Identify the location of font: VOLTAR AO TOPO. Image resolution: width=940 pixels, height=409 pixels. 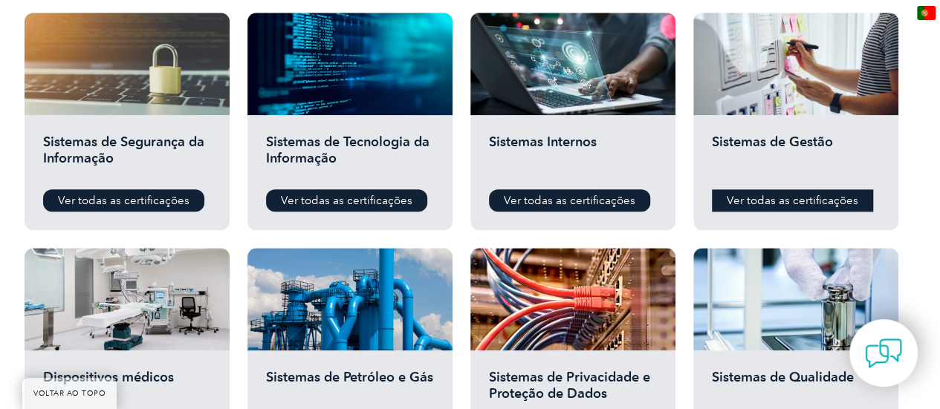
(69, 394).